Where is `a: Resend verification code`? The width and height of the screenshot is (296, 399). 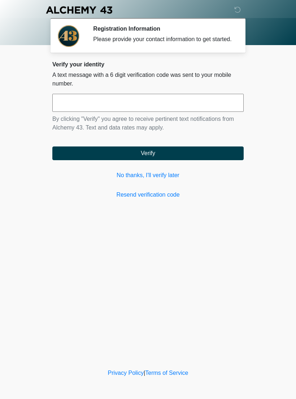
a: Resend verification code is located at coordinates (148, 195).